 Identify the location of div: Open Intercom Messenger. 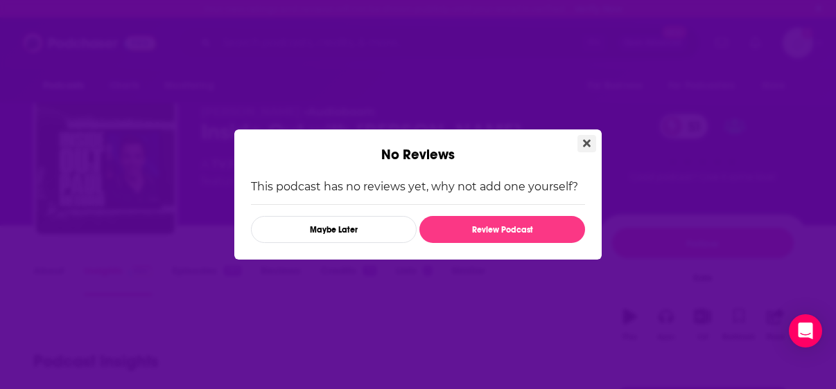
(805, 331).